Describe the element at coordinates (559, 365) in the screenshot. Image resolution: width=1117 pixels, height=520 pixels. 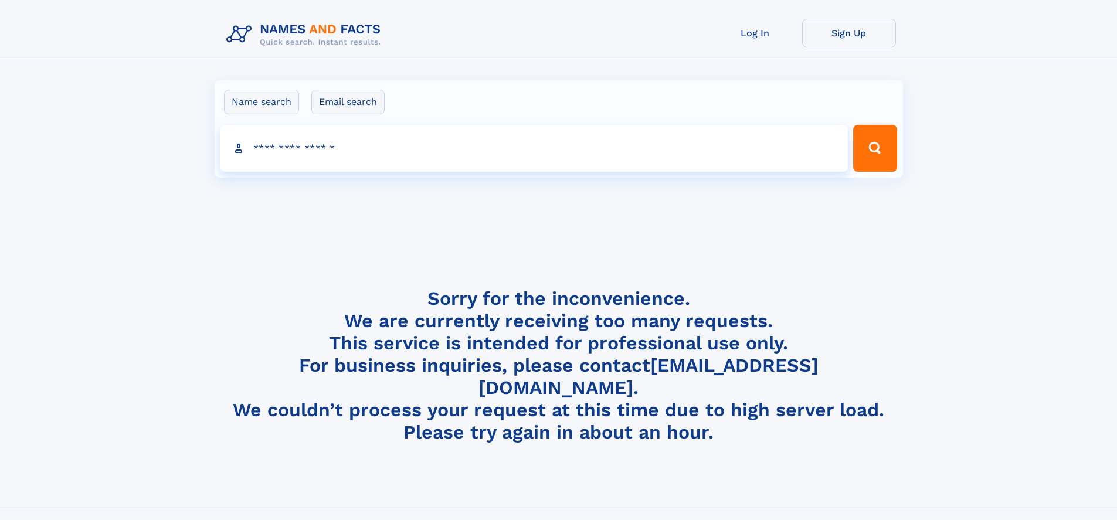
I see `h4: Sorry for the inconvenience. We are currently receiving too many requests. This service is intend...` at that location.